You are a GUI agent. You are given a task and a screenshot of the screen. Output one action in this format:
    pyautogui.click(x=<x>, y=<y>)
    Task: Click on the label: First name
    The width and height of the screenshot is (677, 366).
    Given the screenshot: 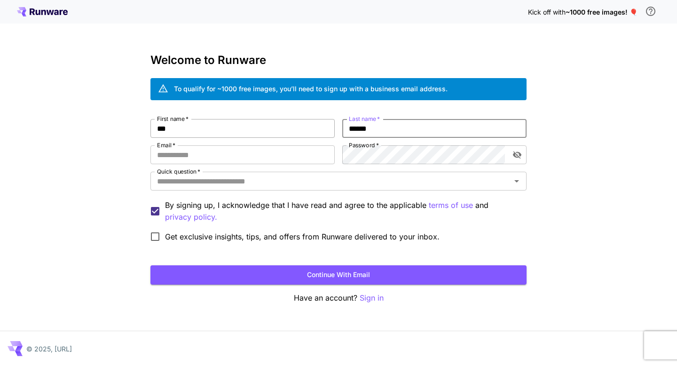 What is the action you would take?
    pyautogui.click(x=173, y=118)
    